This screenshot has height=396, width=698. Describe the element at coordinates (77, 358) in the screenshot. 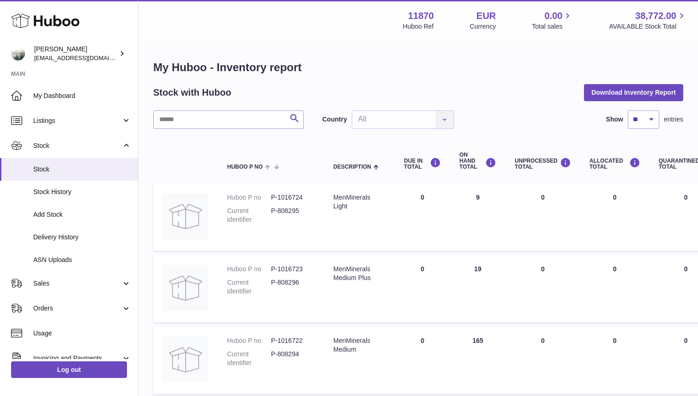

I see `span: Invoicing and Payments` at that location.